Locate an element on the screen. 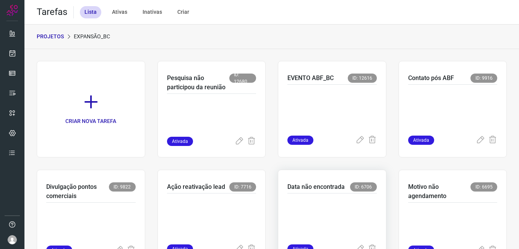 The height and width of the screenshot is (249, 519). h2: Tarefas is located at coordinates (52, 12).